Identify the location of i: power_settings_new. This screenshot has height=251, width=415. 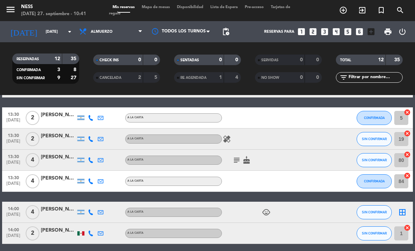
(402, 32).